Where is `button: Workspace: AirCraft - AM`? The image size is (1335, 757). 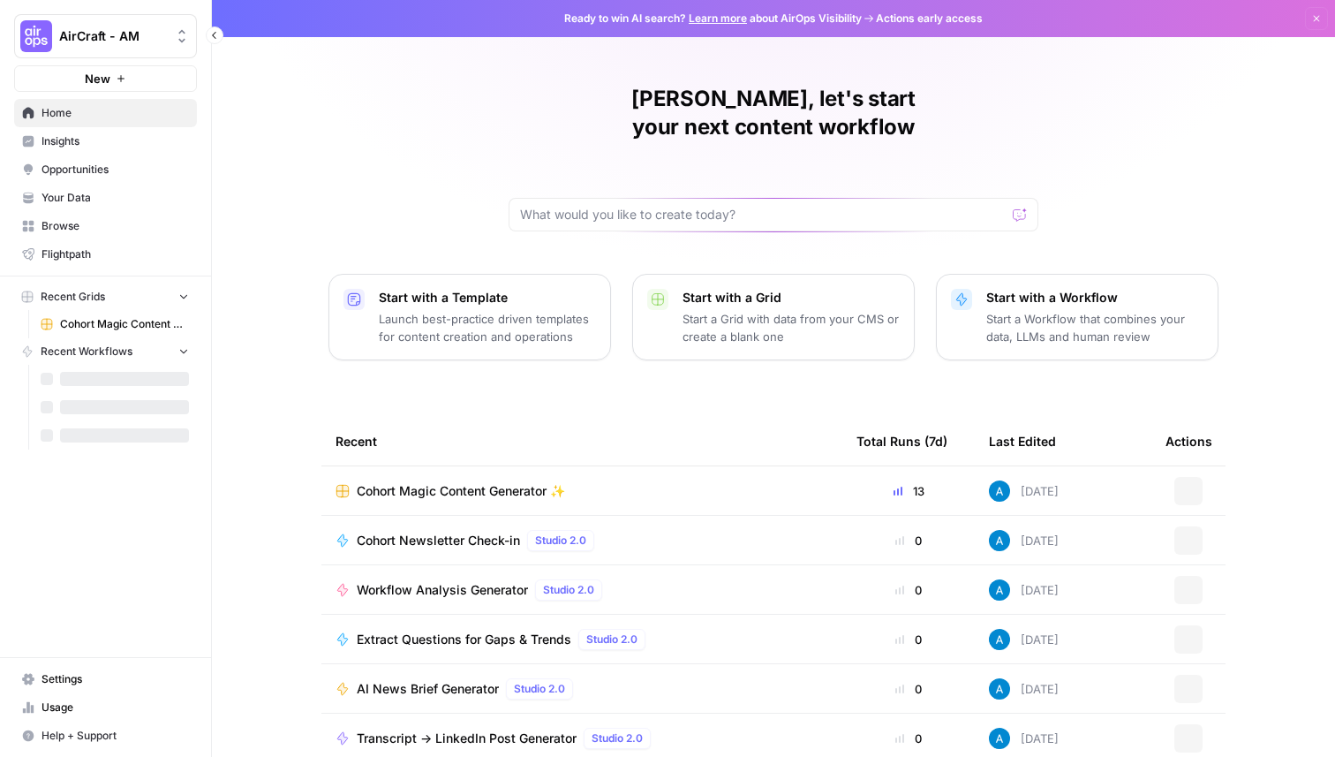 button: Workspace: AirCraft - AM is located at coordinates (105, 36).